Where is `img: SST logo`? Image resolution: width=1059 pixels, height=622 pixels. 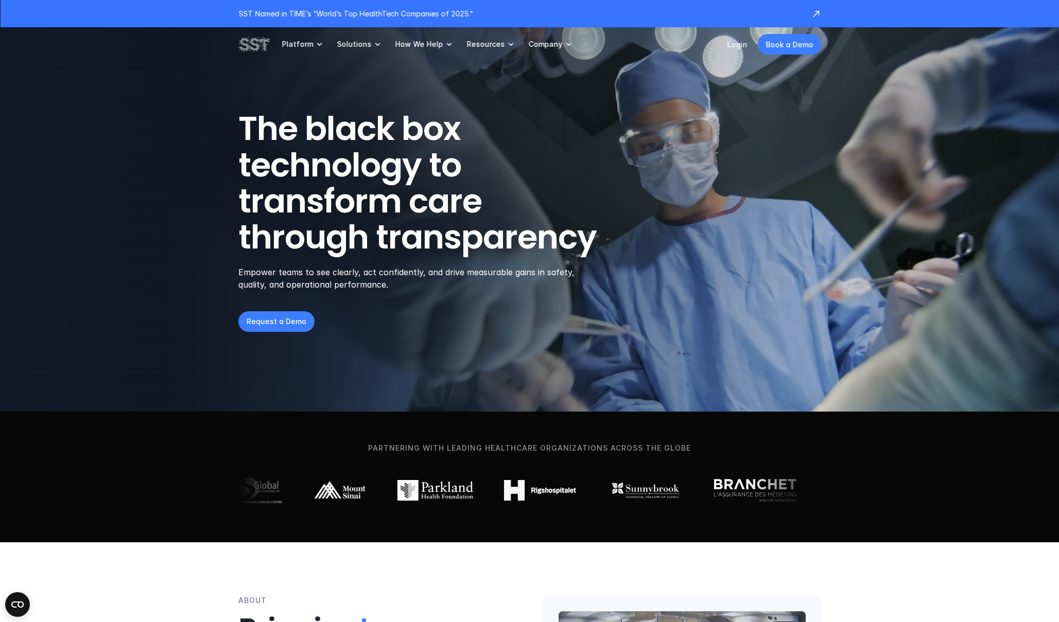 img: SST logo is located at coordinates (254, 44).